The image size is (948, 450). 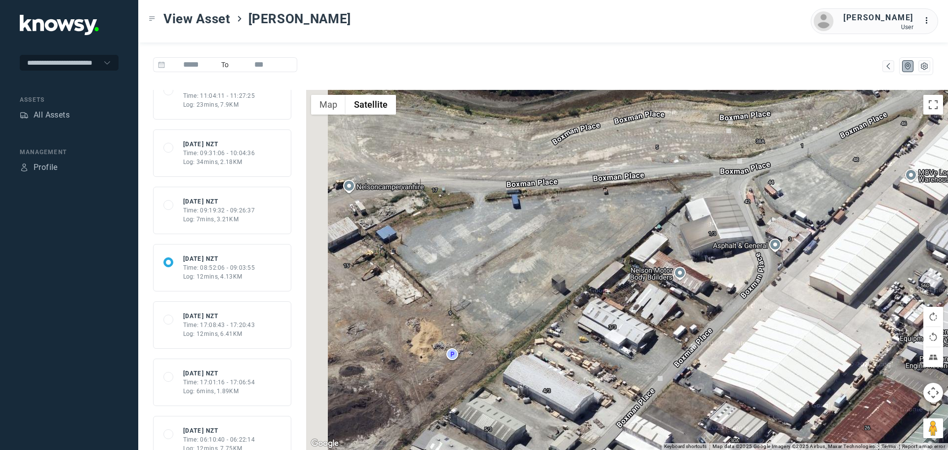 I want to click on div: Log: 6mins, 1.89KM, so click(x=219, y=391).